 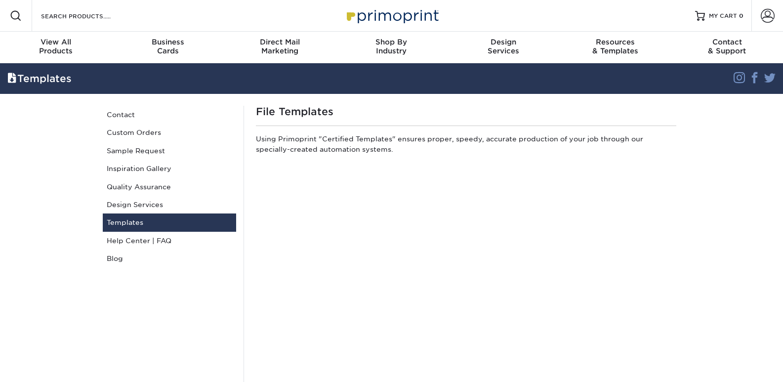 I want to click on a: Resources& Templates, so click(x=615, y=47).